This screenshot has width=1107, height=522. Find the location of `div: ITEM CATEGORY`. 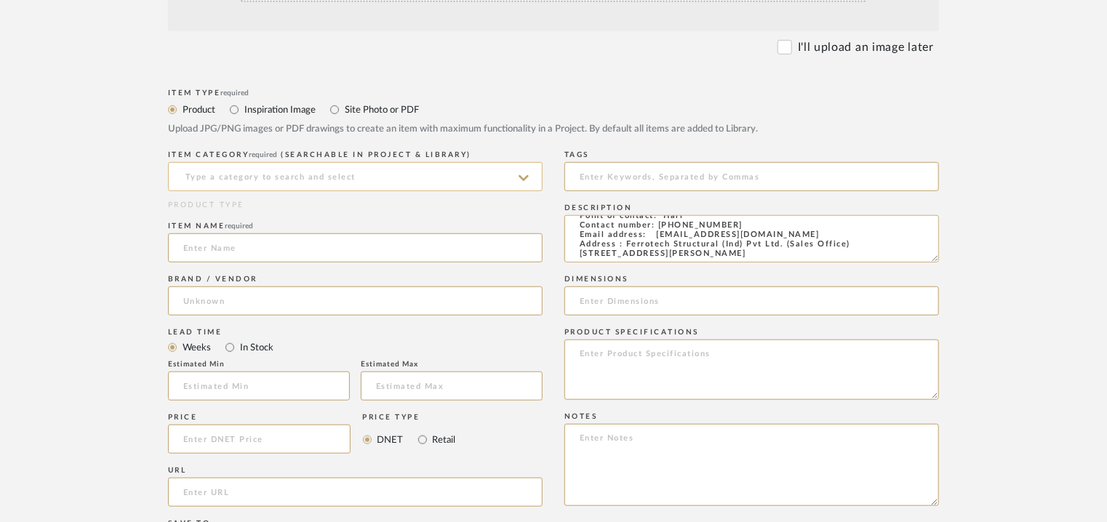

div: ITEM CATEGORY is located at coordinates (355, 155).